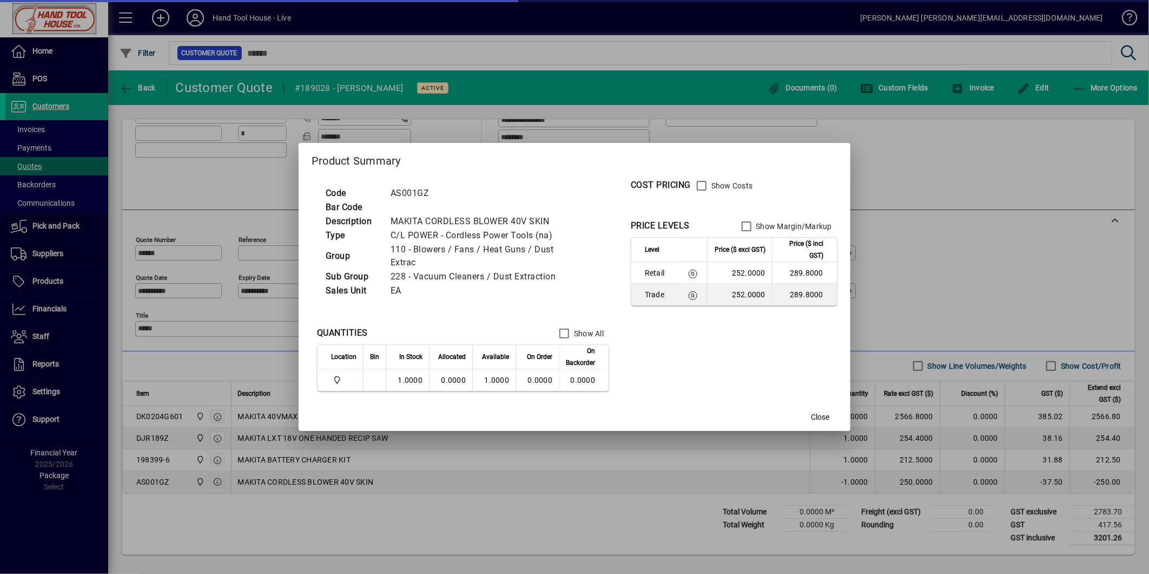  What do you see at coordinates (353, 291) in the screenshot?
I see `td: Sales Unit` at bounding box center [353, 291].